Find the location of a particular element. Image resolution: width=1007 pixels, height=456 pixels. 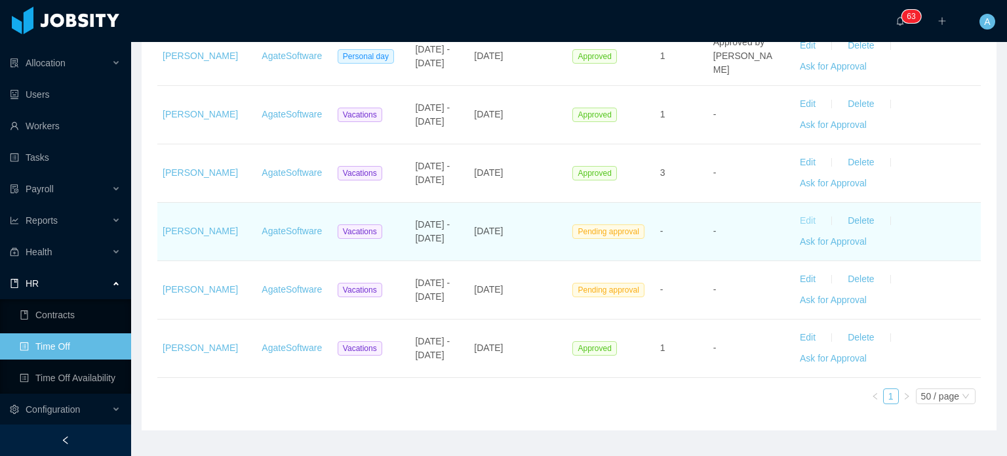

span: Personal day is located at coordinates (366, 56).